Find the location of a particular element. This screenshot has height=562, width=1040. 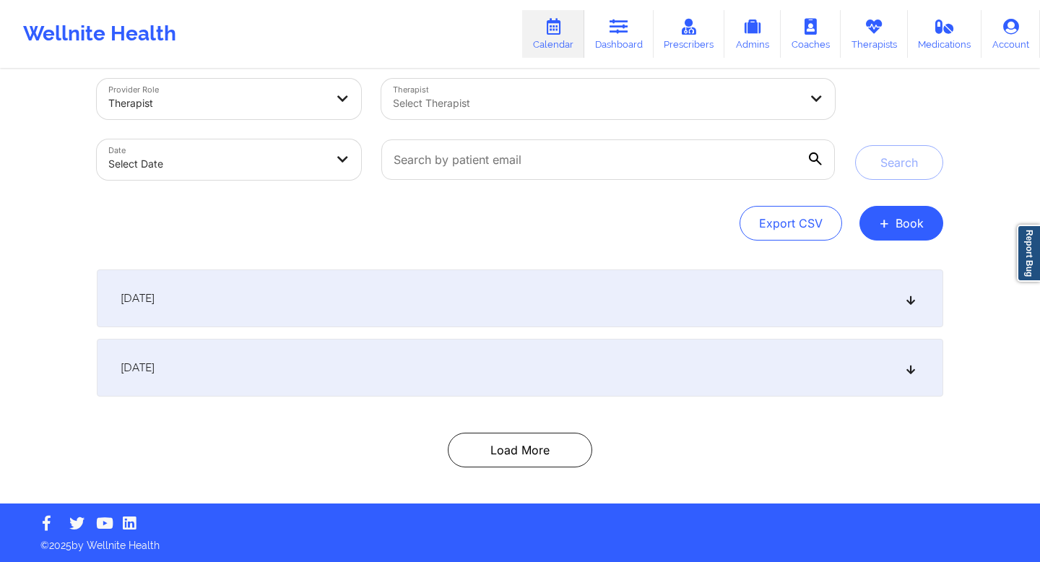

a: Calendar is located at coordinates (553, 34).